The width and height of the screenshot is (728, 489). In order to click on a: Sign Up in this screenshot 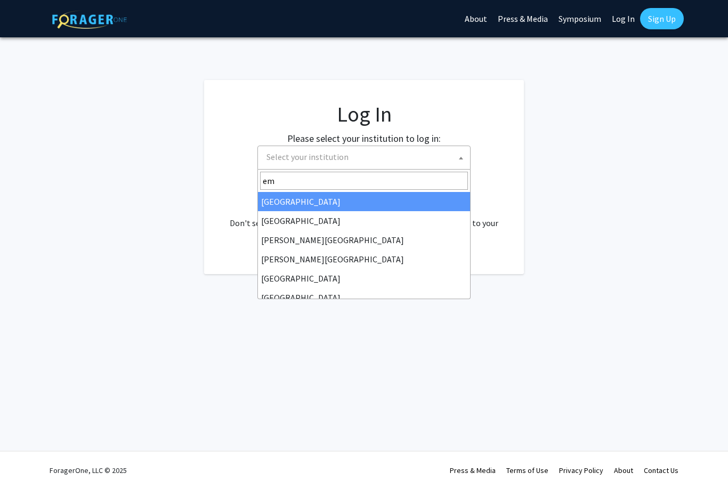, I will do `click(662, 19)`.